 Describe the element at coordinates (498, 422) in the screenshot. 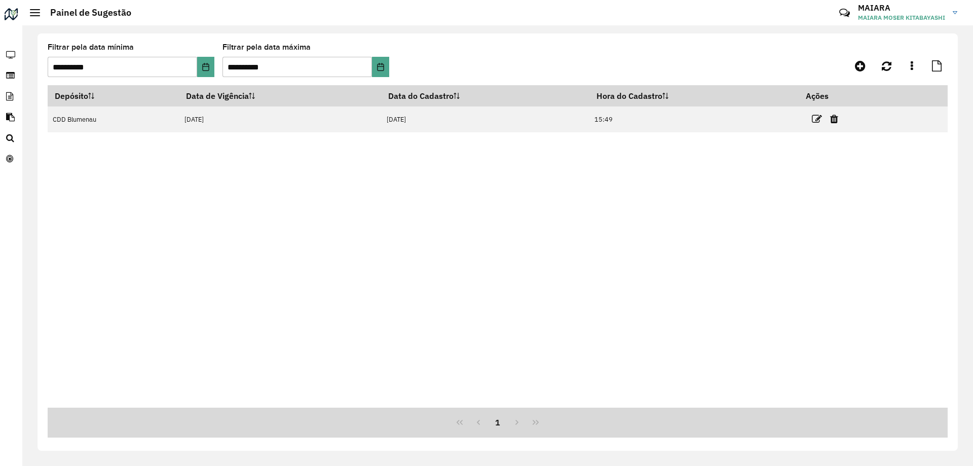

I see `button: 1` at that location.